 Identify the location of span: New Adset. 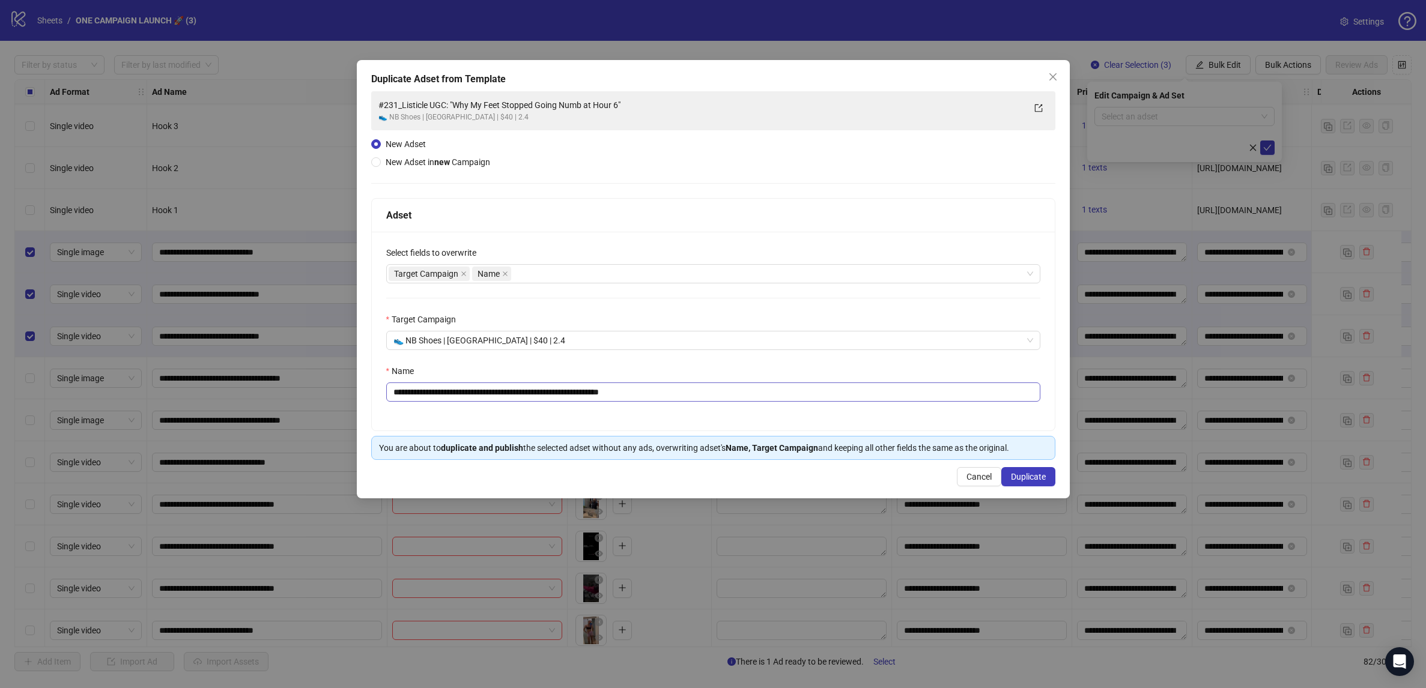
(405, 144).